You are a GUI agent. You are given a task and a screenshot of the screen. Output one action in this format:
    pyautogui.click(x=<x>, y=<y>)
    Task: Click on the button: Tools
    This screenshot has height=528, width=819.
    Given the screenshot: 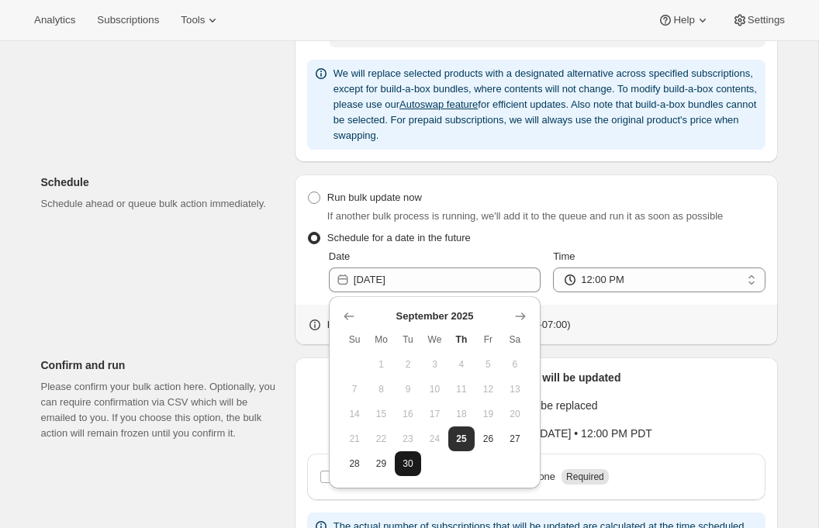 What is the action you would take?
    pyautogui.click(x=200, y=20)
    